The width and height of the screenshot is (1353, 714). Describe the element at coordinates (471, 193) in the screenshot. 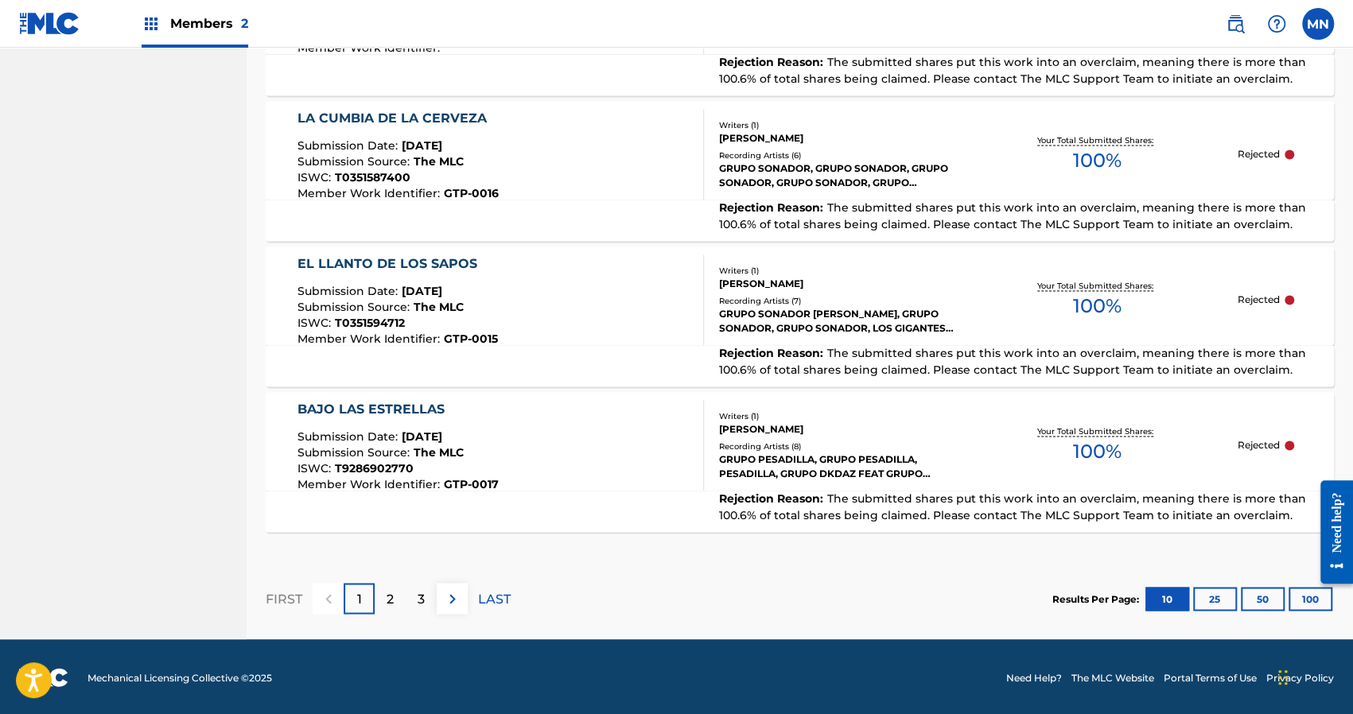

I see `span: GTP-0016` at that location.